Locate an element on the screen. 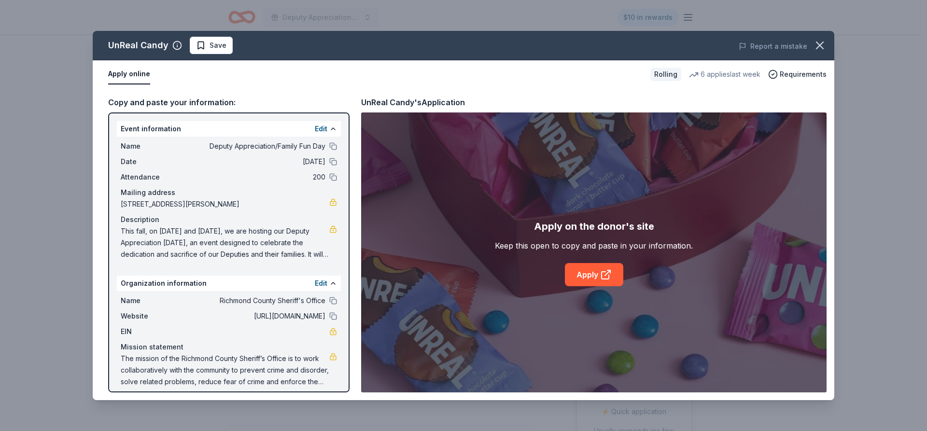  div: UnReal Candy is located at coordinates (138, 45).